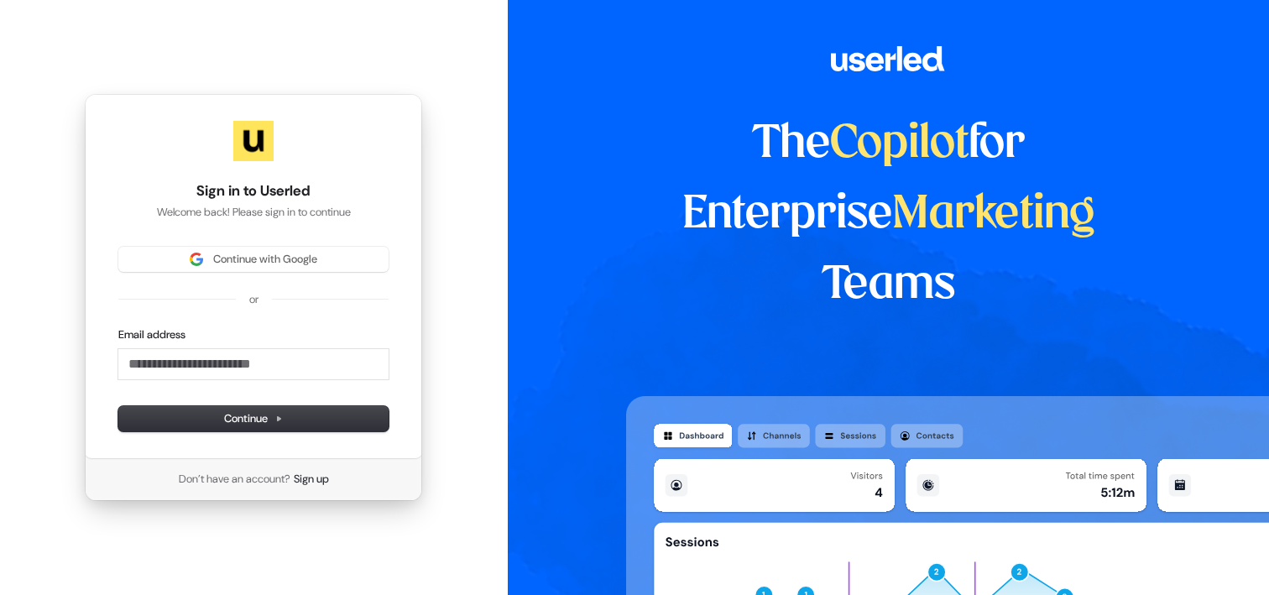 The width and height of the screenshot is (1269, 595). I want to click on img: Userled, so click(254, 141).